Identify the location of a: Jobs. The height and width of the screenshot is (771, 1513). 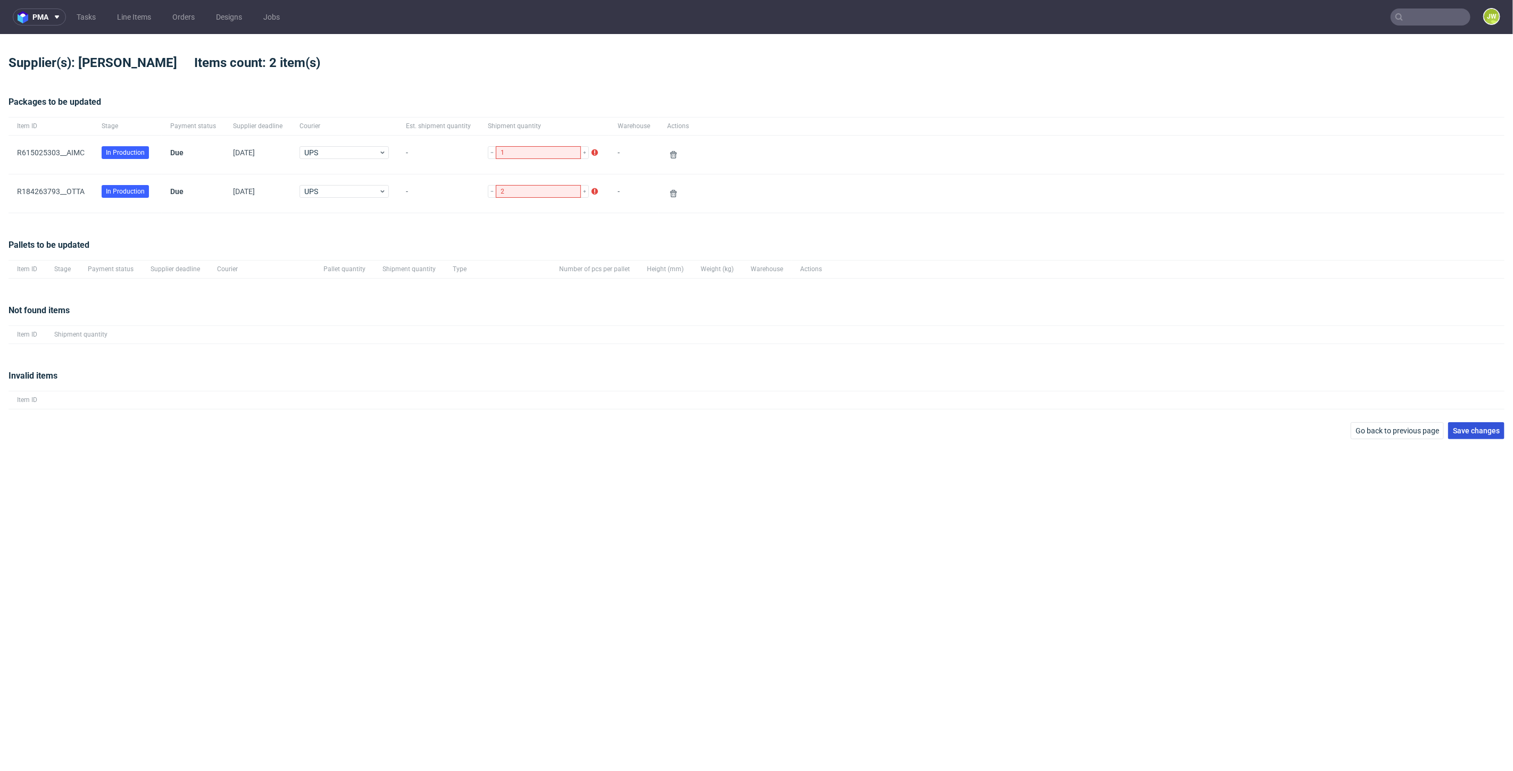
(271, 17).